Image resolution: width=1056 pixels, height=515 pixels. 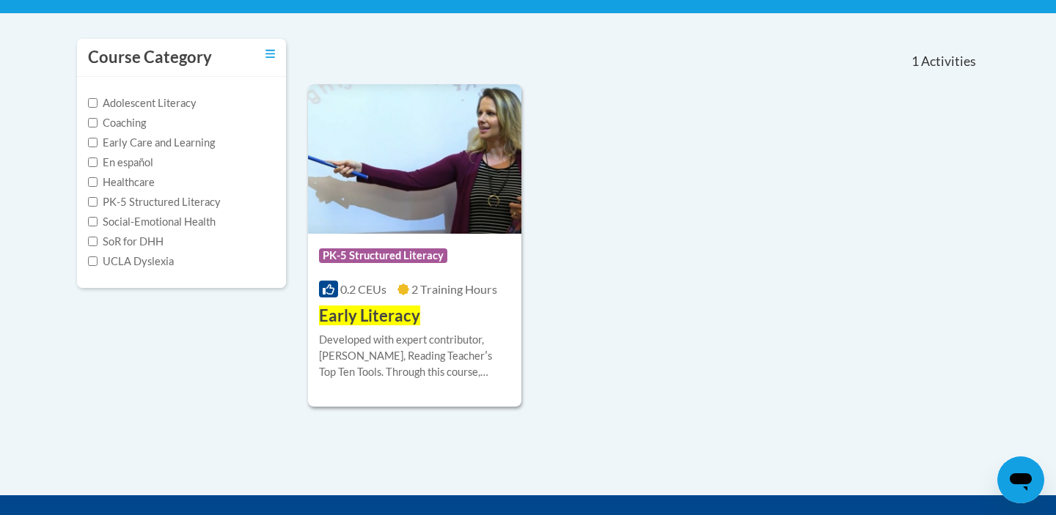 I want to click on span: Early Literacy, so click(x=370, y=315).